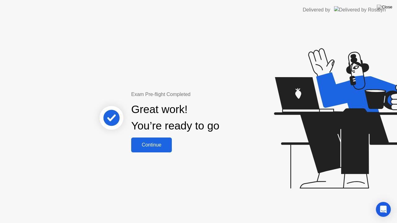 This screenshot has width=397, height=223. I want to click on button: Continue, so click(151, 145).